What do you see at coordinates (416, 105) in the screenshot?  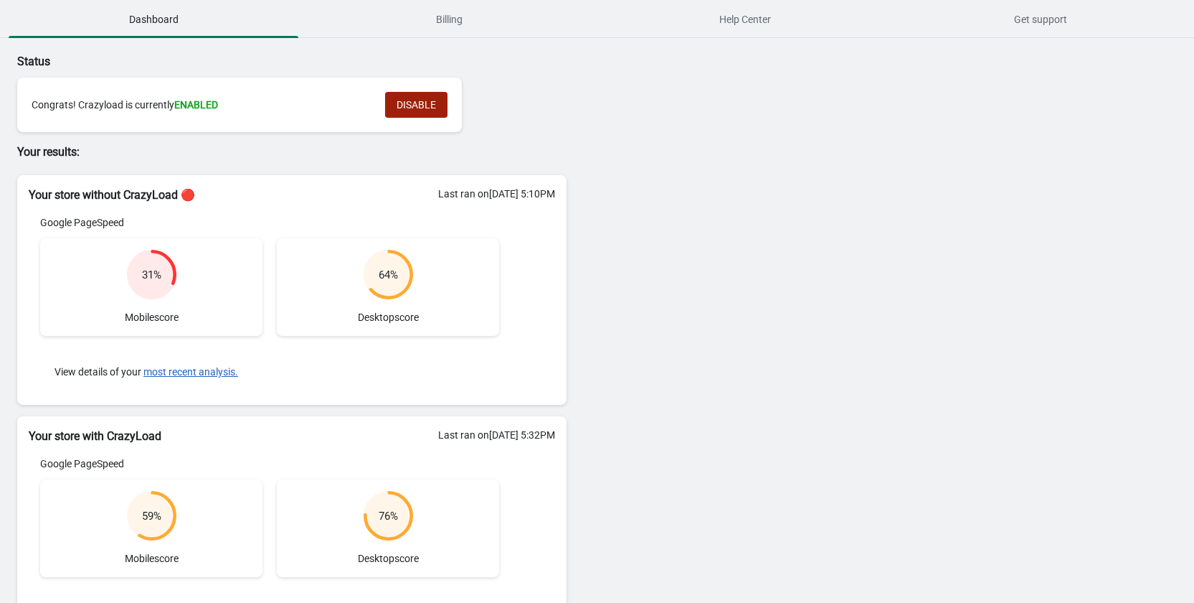 I see `button: DISABLE` at bounding box center [416, 105].